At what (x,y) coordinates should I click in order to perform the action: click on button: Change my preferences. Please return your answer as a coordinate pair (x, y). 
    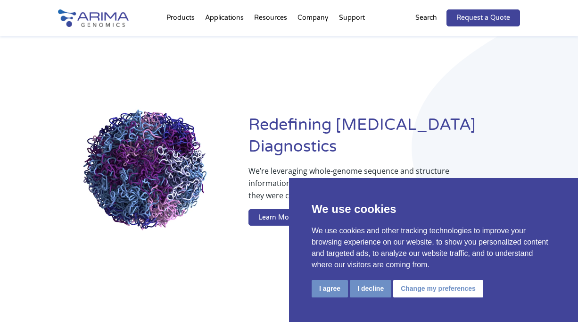
    Looking at the image, I should click on (438, 288).